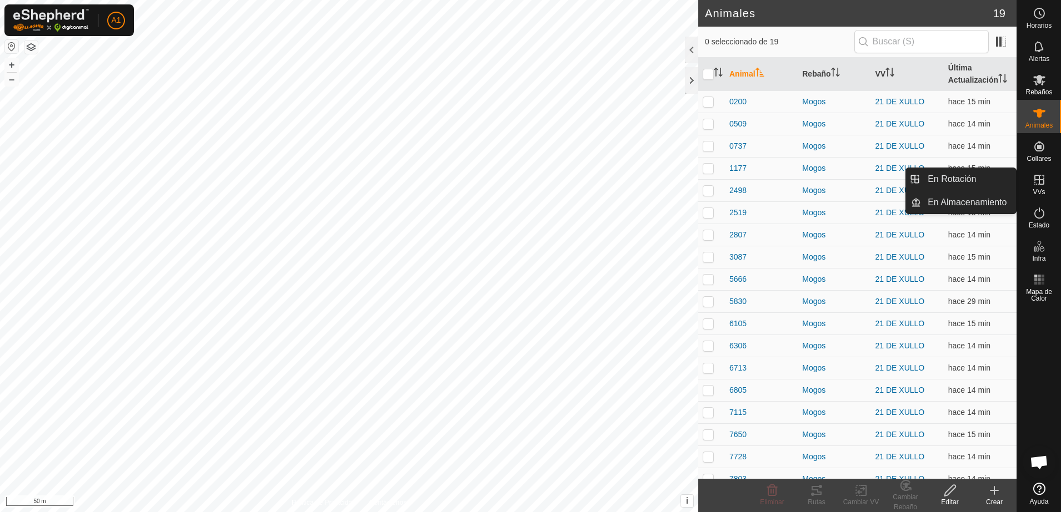  Describe the element at coordinates (737, 124) in the screenshot. I see `span: 0509` at that location.